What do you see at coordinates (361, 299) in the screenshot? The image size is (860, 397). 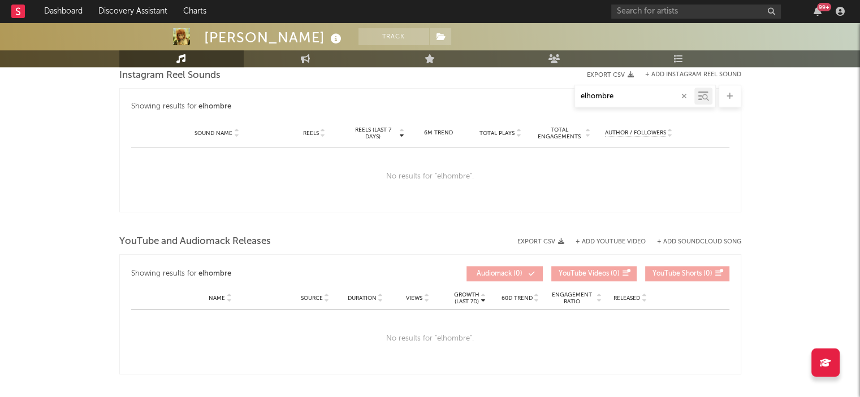 I see `span: Duration` at bounding box center [361, 299].